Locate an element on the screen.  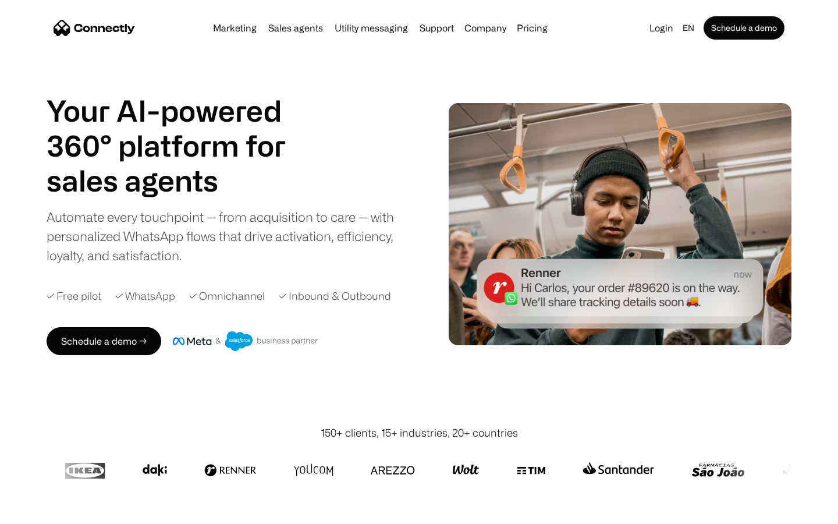
div: ✓ Omnichannel is located at coordinates (227, 296).